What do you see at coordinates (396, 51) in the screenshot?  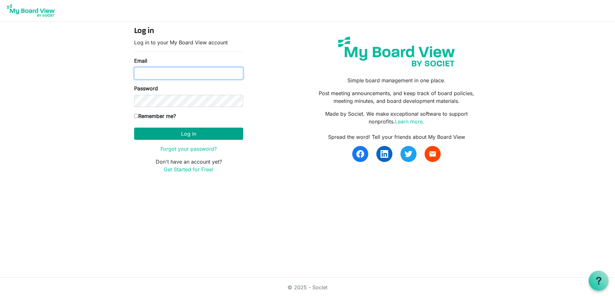 I see `img: my-board-view-societ.svg` at bounding box center [396, 51].